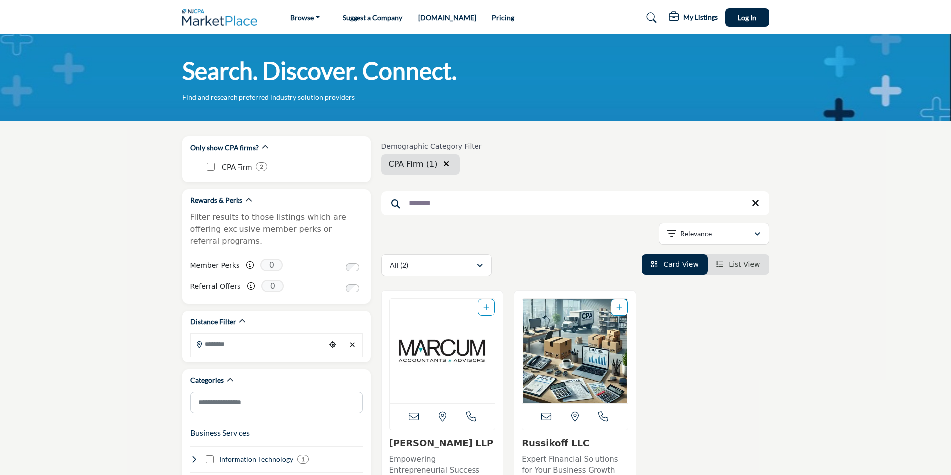  Describe the element at coordinates (739, 264) in the screenshot. I see `a: View List` at that location.